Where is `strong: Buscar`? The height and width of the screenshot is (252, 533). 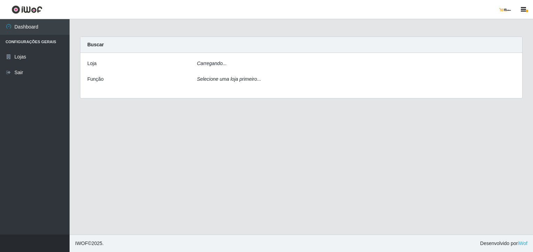
strong: Buscar is located at coordinates (95, 45).